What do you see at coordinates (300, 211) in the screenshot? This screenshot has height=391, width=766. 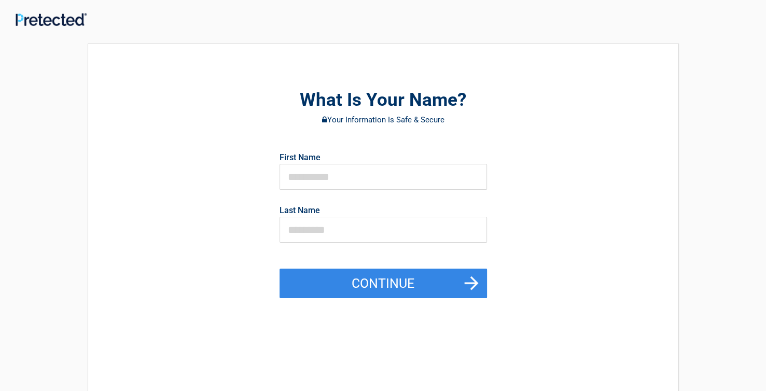 I see `label: Last Name` at bounding box center [300, 211].